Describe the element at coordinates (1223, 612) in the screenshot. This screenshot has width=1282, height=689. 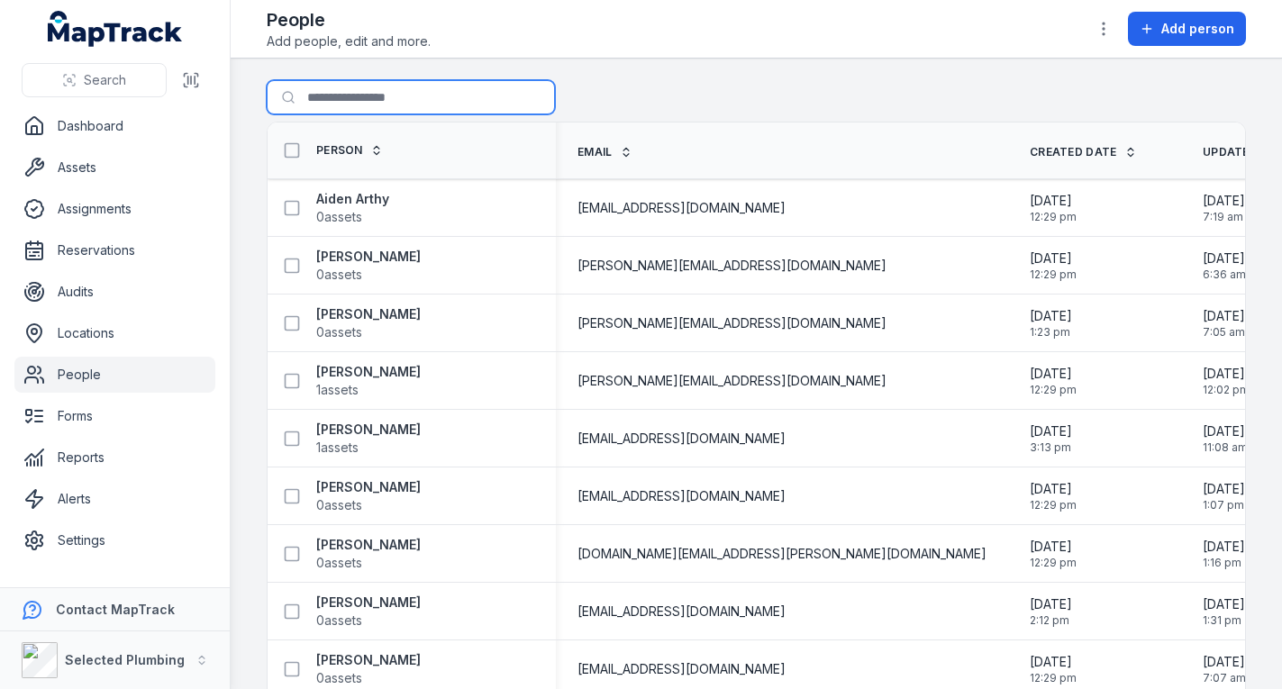
I see `time: 8/11/2025, 1:31:49 PM` at that location.